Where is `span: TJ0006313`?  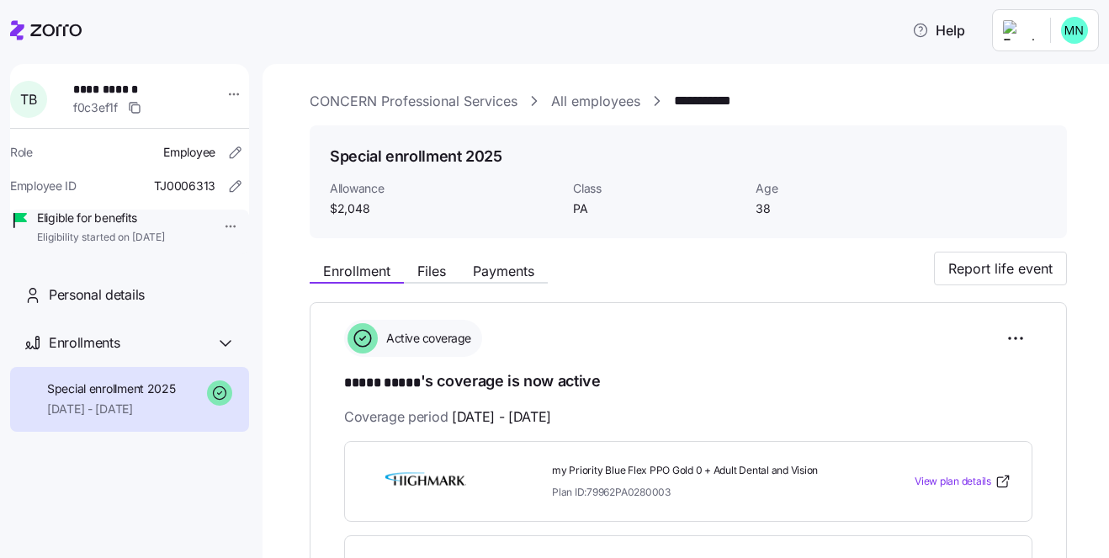
span: TJ0006313 is located at coordinates (184, 186).